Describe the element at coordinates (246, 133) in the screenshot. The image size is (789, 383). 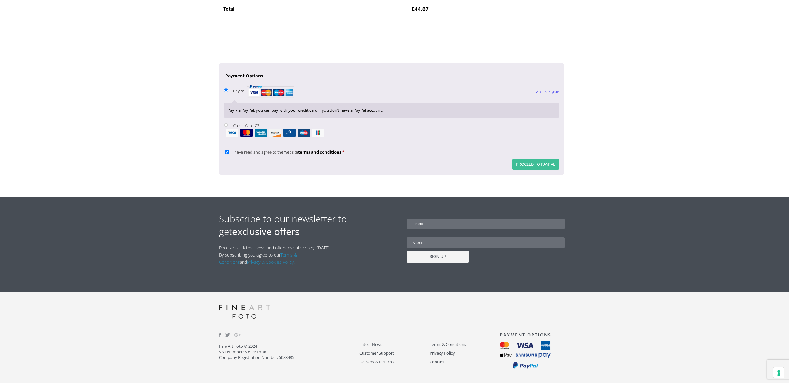
I see `img: mastercard` at that location.